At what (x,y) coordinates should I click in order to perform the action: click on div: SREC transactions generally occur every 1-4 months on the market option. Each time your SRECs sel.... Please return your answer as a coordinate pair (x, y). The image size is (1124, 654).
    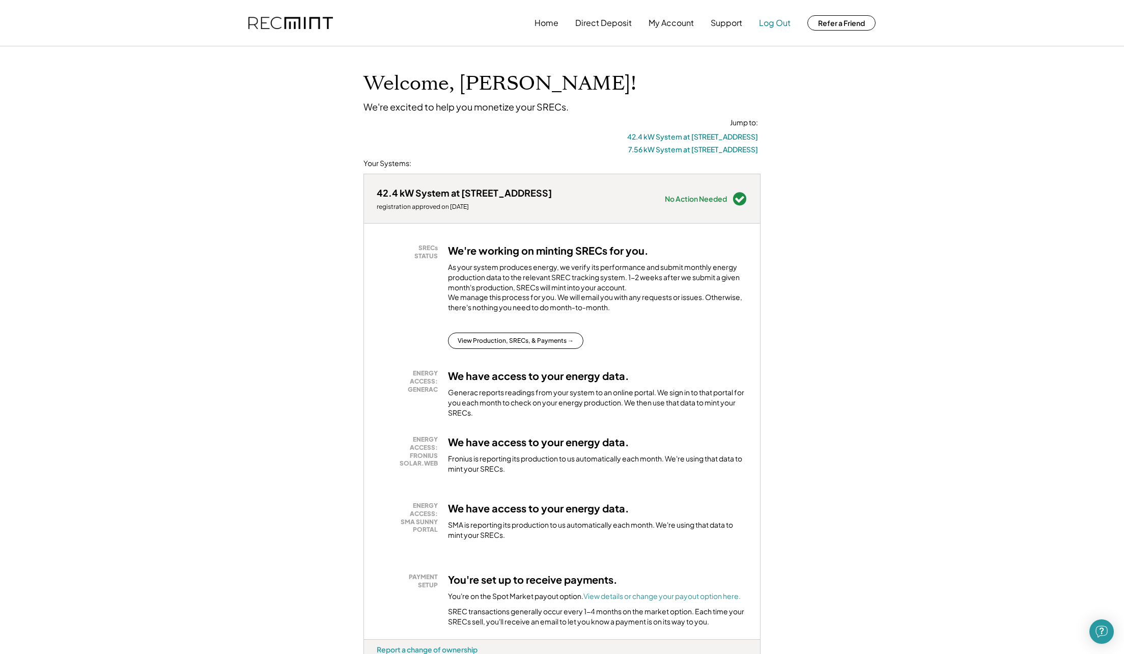
    Looking at the image, I should click on (598, 616).